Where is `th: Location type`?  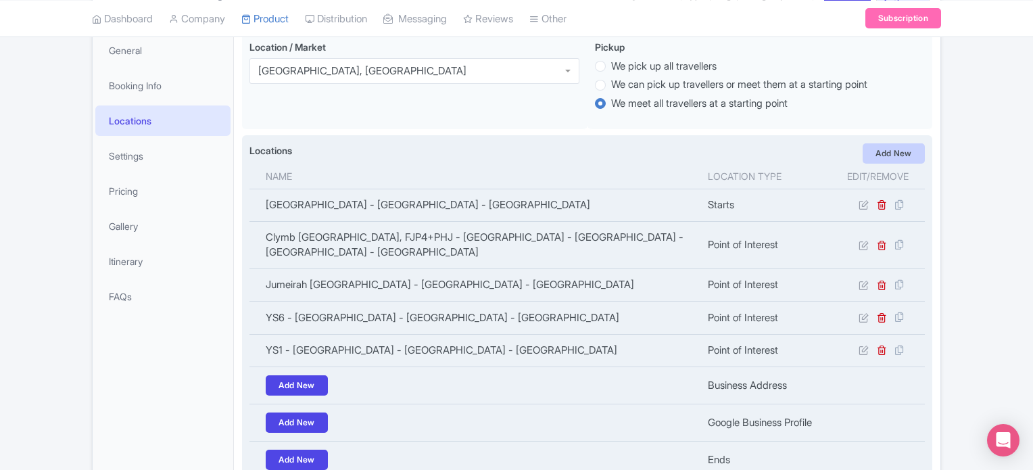 th: Location type is located at coordinates (765, 176).